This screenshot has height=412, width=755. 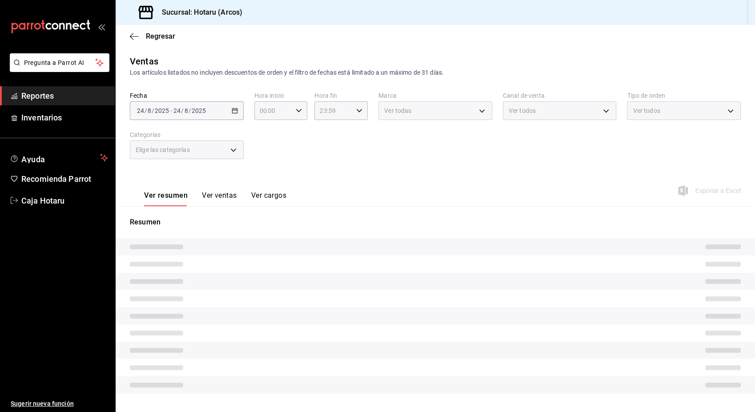 What do you see at coordinates (152, 36) in the screenshot?
I see `button: Regresar` at bounding box center [152, 36].